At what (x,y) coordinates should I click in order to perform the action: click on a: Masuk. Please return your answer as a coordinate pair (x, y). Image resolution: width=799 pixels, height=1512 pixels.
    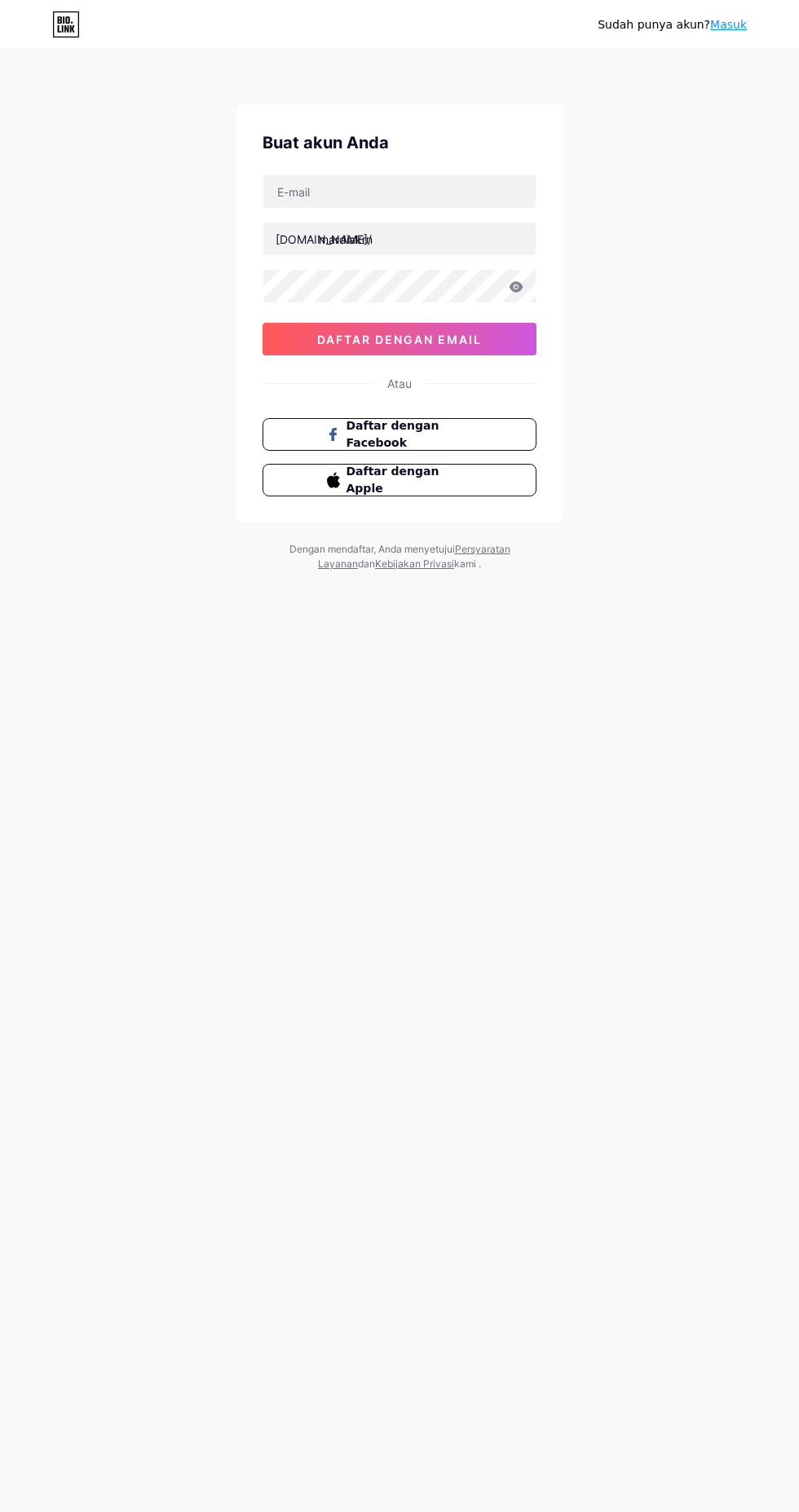
    Looking at the image, I should click on (728, 24).